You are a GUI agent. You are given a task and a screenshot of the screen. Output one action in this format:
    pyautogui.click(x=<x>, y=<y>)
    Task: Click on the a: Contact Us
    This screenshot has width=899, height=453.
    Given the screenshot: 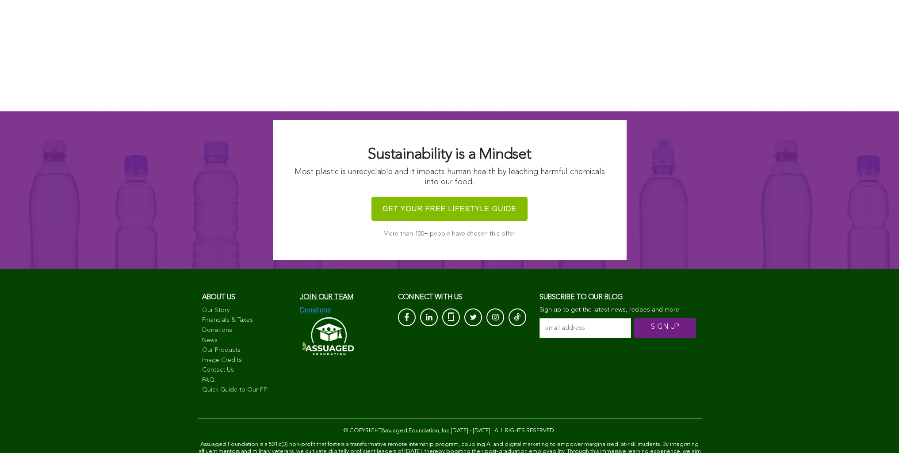 What is the action you would take?
    pyautogui.click(x=247, y=370)
    